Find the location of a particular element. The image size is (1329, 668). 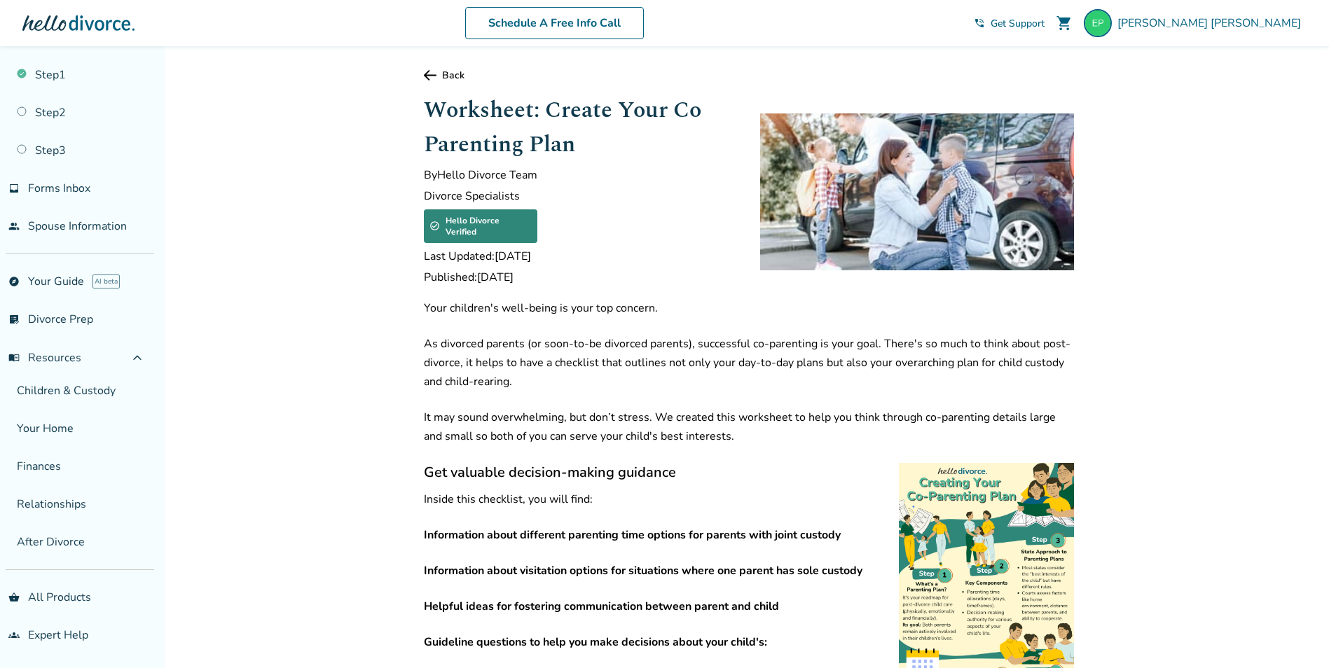

p: Information about visitation options for situations where one parent has sole custody is located at coordinates (749, 571).